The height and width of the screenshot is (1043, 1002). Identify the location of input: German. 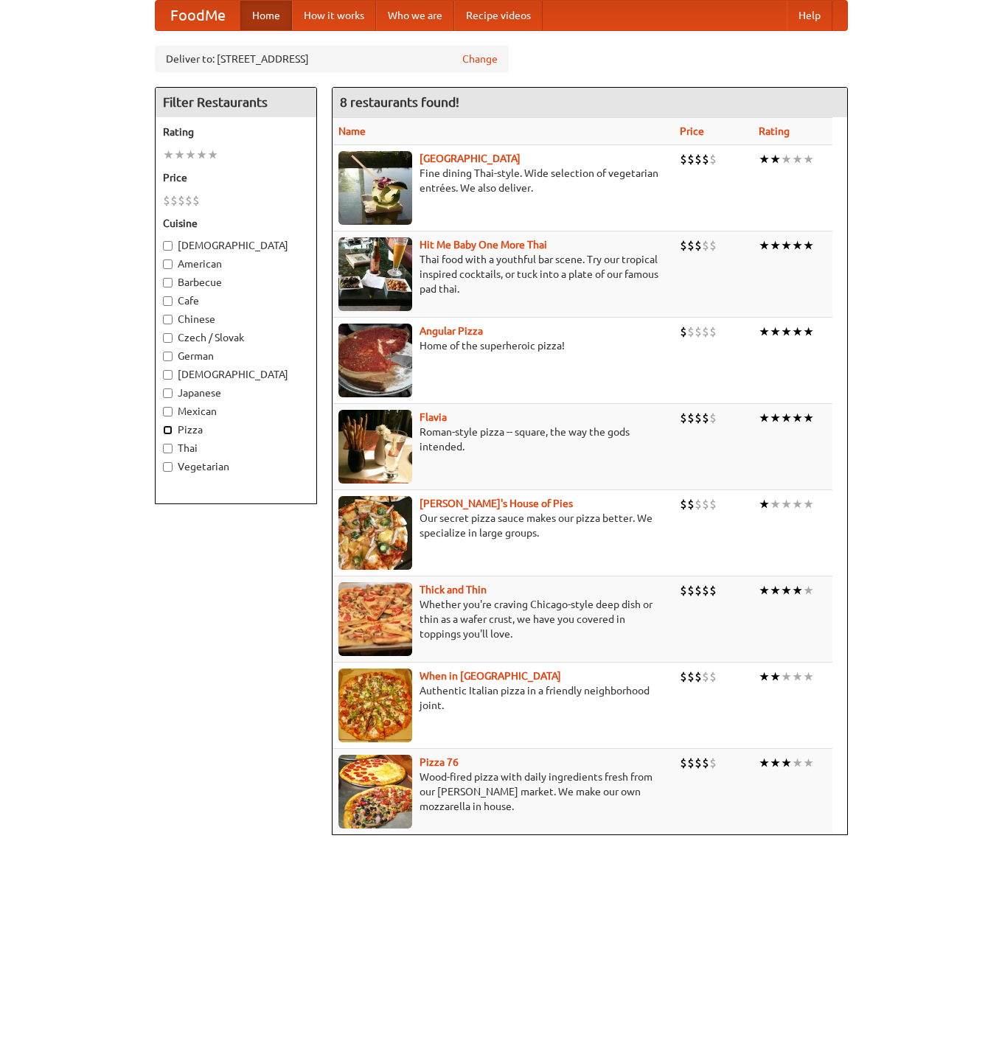
(167, 356).